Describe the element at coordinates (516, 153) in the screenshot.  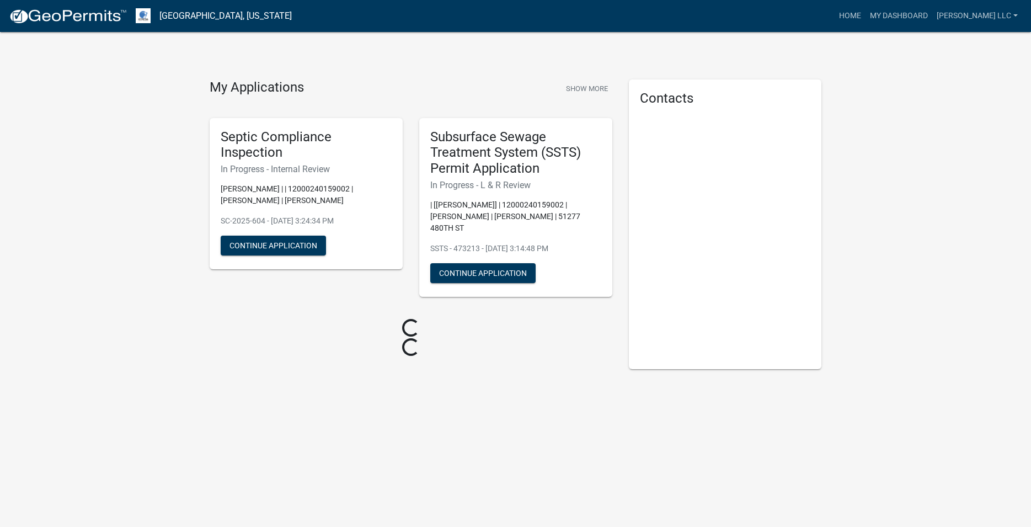
I see `h5: Subsurface Sewage Treatment System (SSTS) Permit Application` at that location.